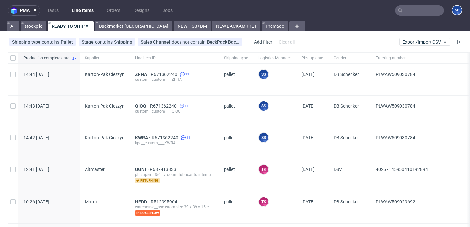 The image size is (470, 227). I want to click on span: UGNI, so click(142, 169).